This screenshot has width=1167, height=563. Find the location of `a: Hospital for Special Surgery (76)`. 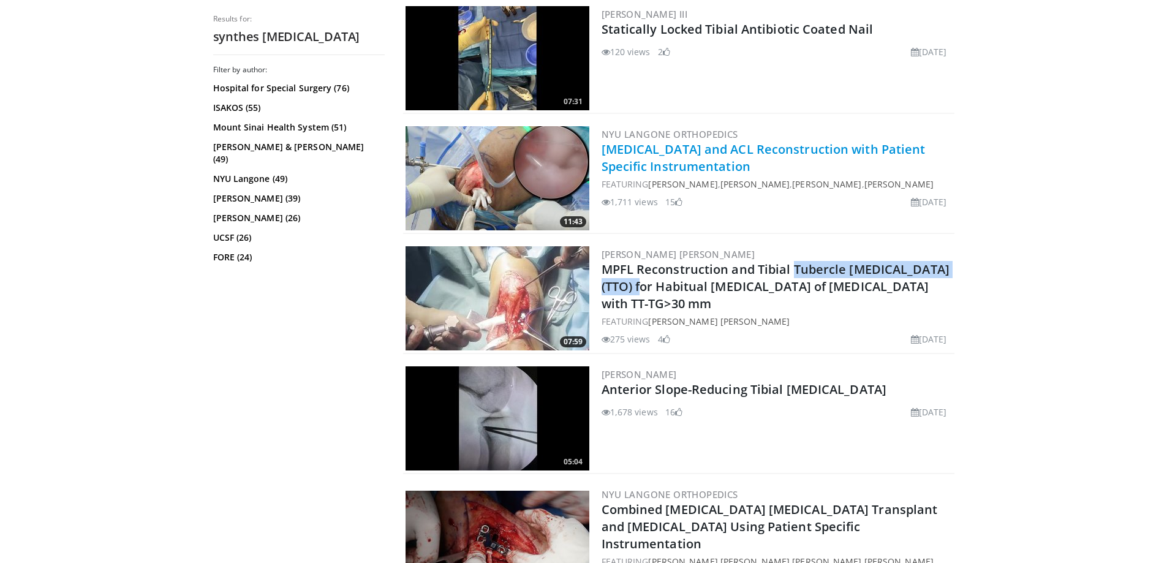

a: Hospital for Special Surgery (76) is located at coordinates (297, 88).